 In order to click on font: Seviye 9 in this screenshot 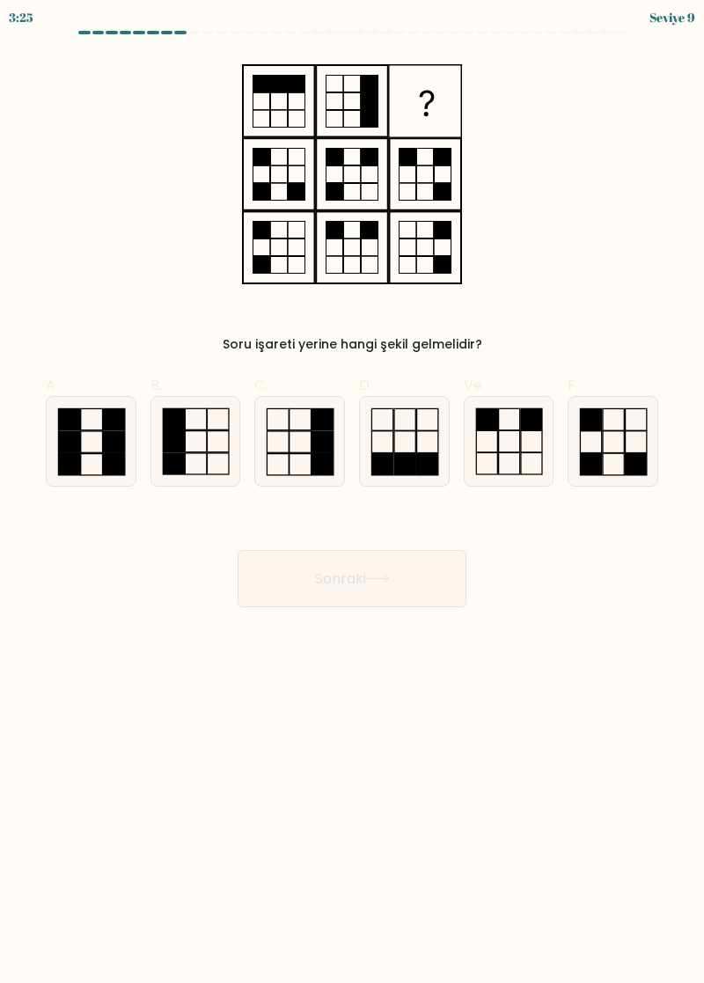, I will do `click(672, 17)`.